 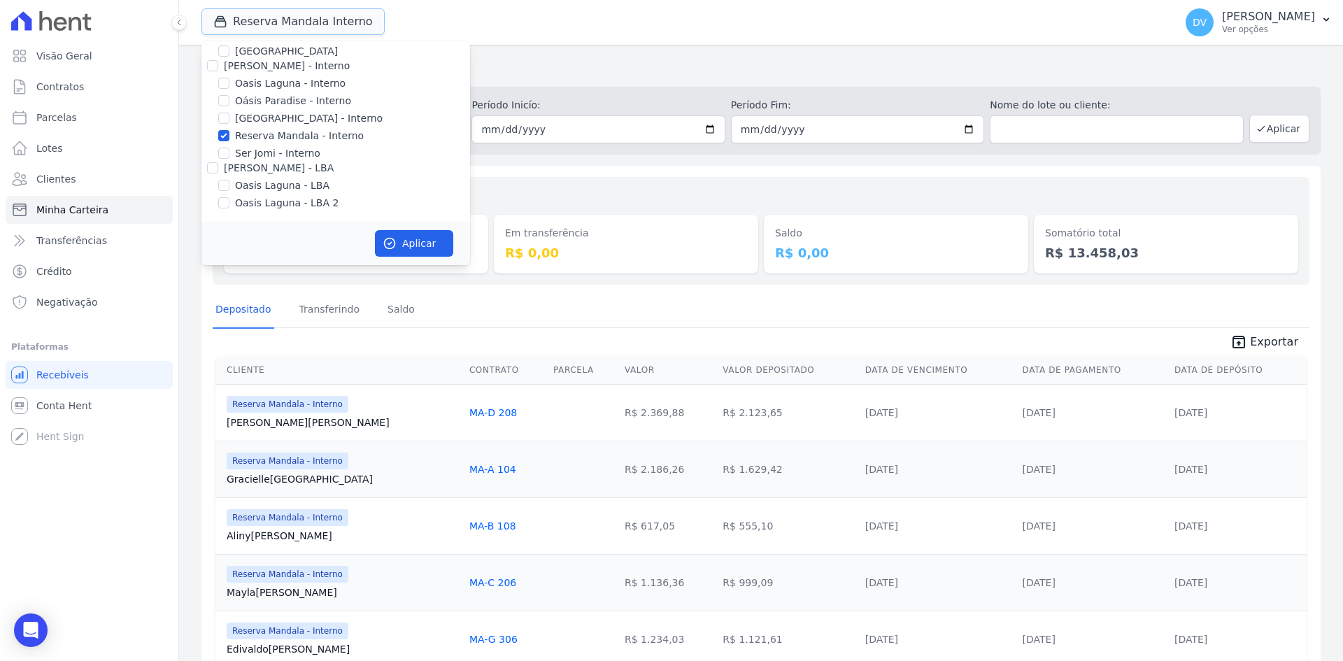 What do you see at coordinates (598, 105) in the screenshot?
I see `label: Período Inicío:` at bounding box center [598, 105].